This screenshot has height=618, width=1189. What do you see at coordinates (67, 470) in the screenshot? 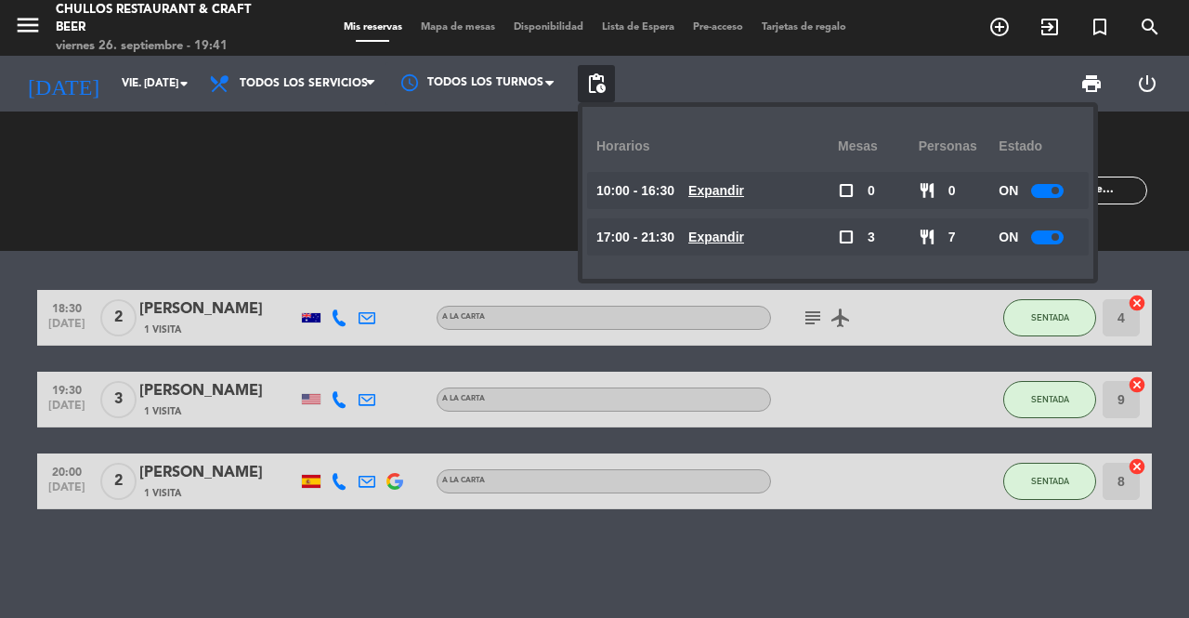
I see `span: 20:00` at bounding box center [67, 470].